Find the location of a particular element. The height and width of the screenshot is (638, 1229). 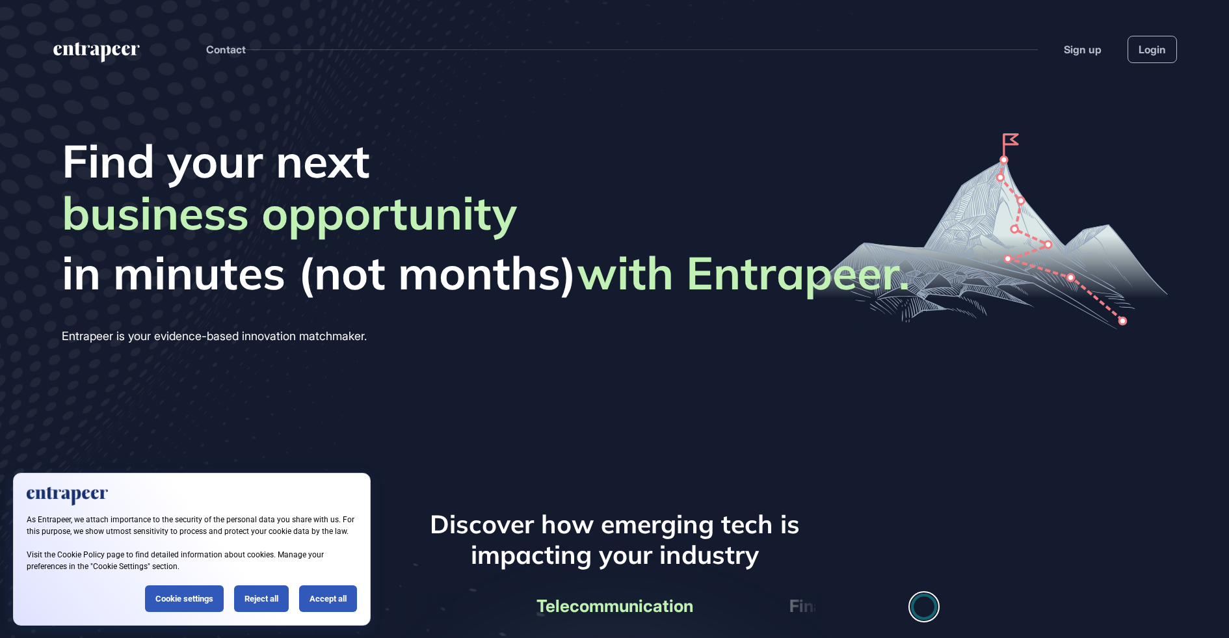

span: in minutes (not months) is located at coordinates (486, 272).